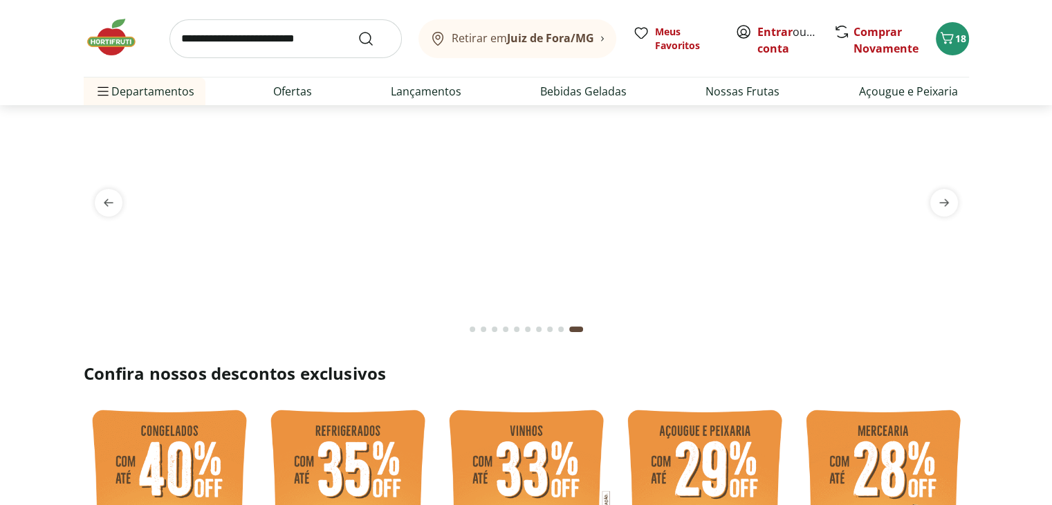 This screenshot has height=505, width=1052. I want to click on a: Bebidas Geladas, so click(583, 91).